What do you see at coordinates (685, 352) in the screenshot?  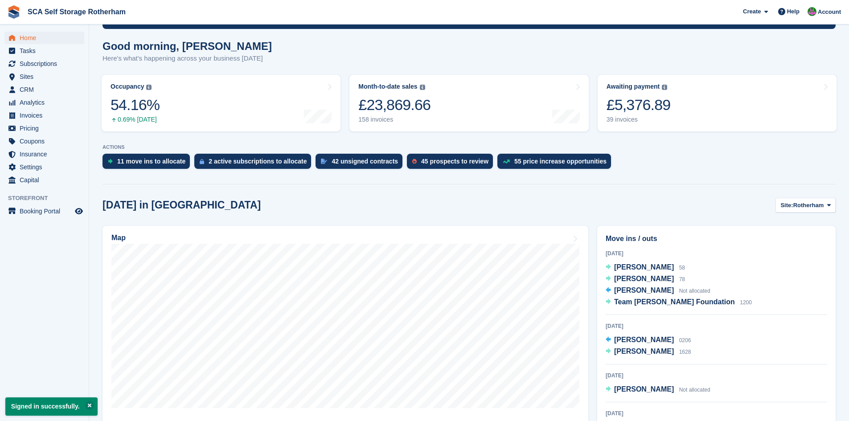 I see `span: 1628` at bounding box center [685, 352].